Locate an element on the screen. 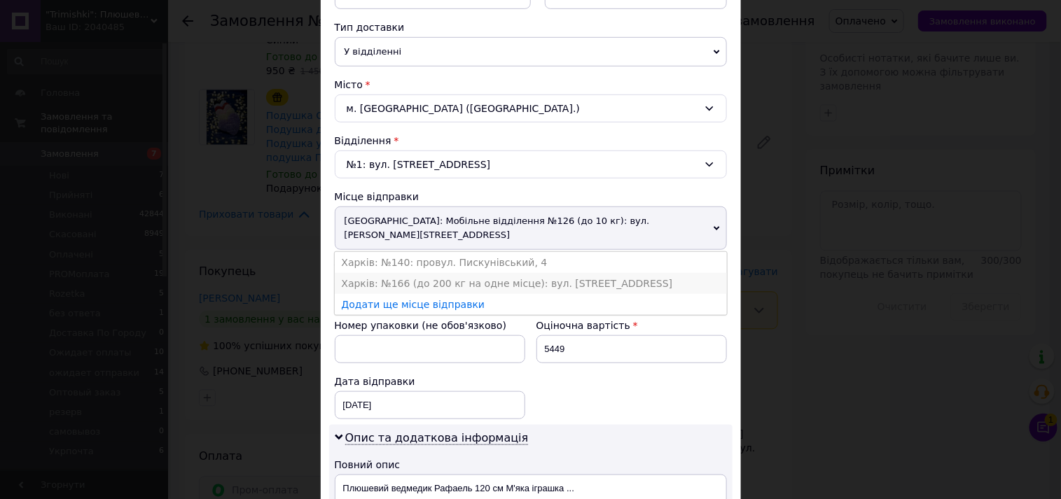 The image size is (1061, 499). div: Повний опис is located at coordinates (531, 465).